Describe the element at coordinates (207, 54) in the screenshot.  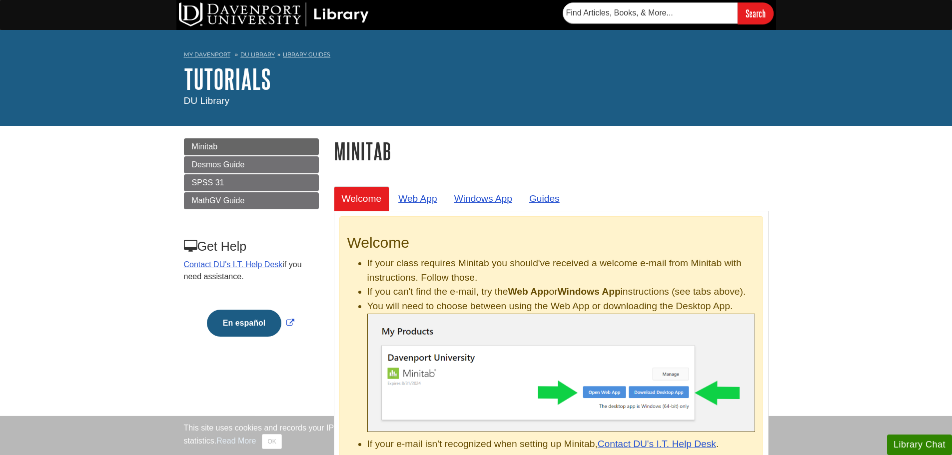
I see `a: My Davenport` at that location.